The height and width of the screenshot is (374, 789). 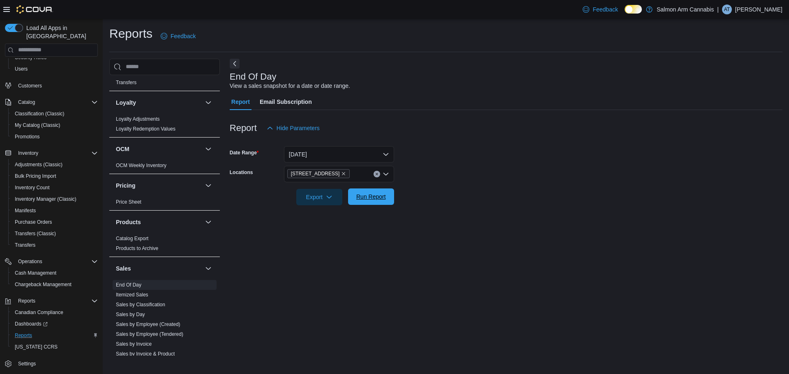 I want to click on span: Loyalty Redemption Values, so click(x=145, y=129).